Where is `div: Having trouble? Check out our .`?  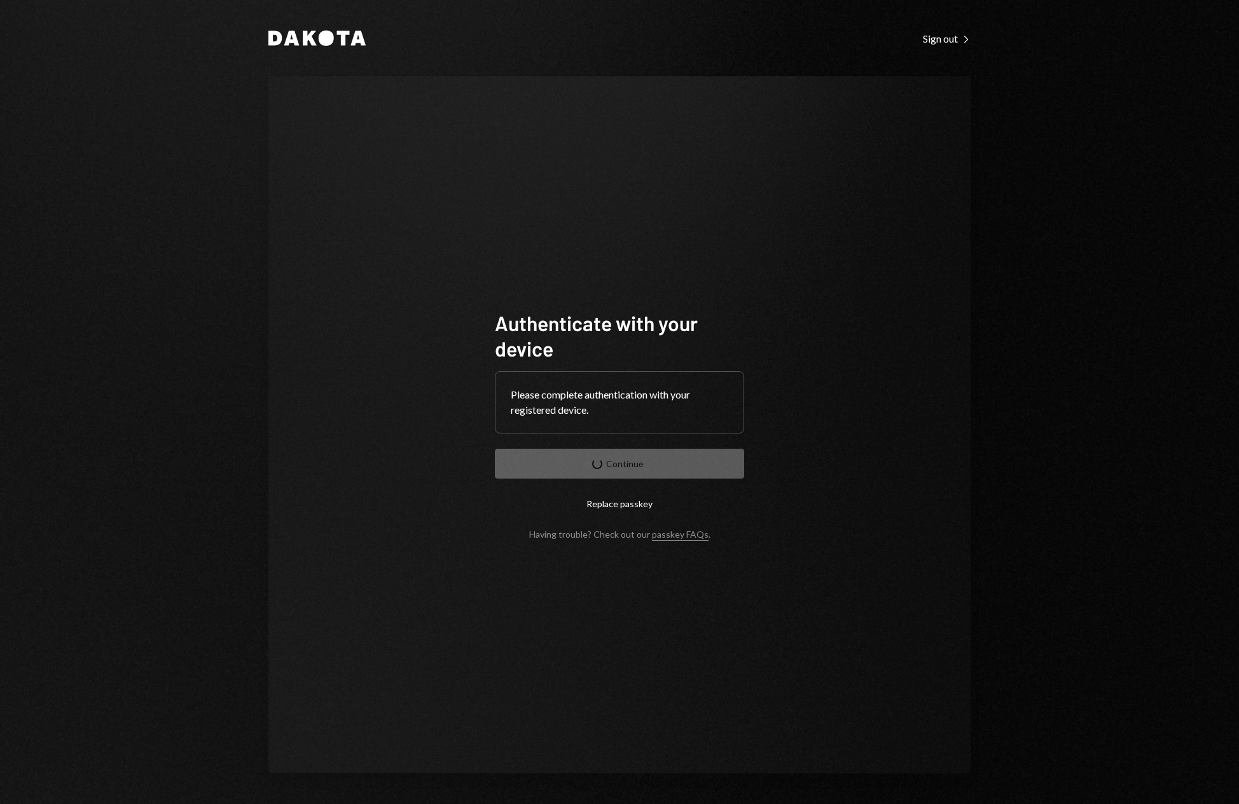
div: Having trouble? Check out our . is located at coordinates (619, 534).